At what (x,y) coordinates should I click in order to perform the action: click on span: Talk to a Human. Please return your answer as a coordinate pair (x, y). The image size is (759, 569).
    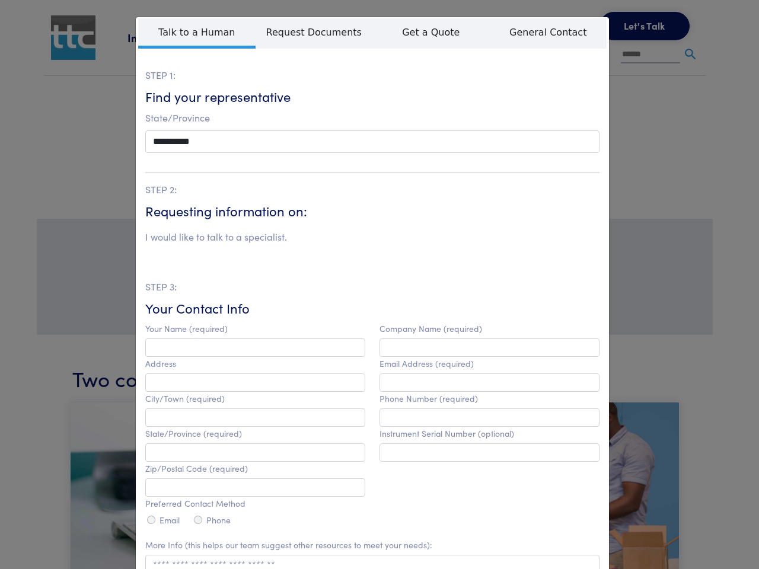
    Looking at the image, I should click on (197, 33).